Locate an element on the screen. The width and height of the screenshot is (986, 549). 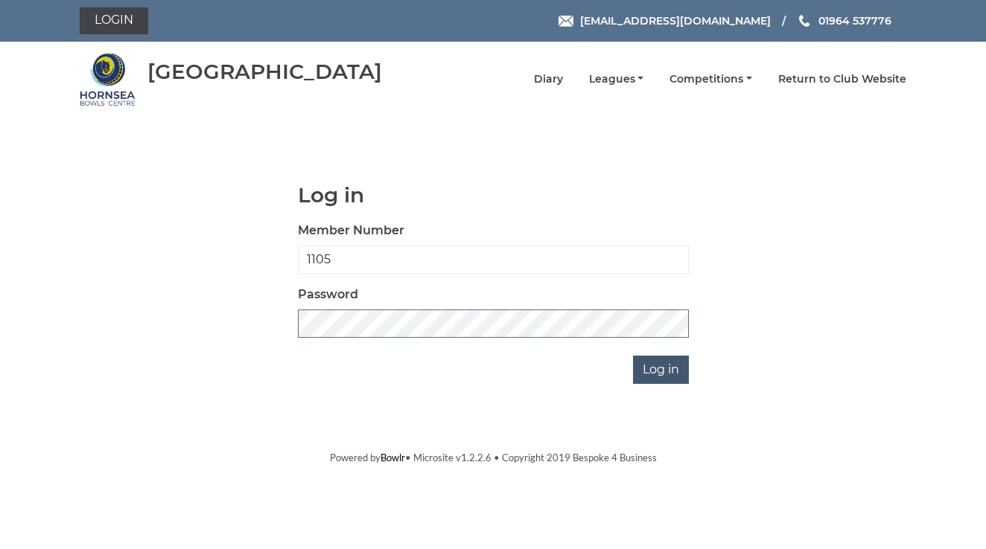
img: Hornsea Bowls Centre is located at coordinates (107, 79).